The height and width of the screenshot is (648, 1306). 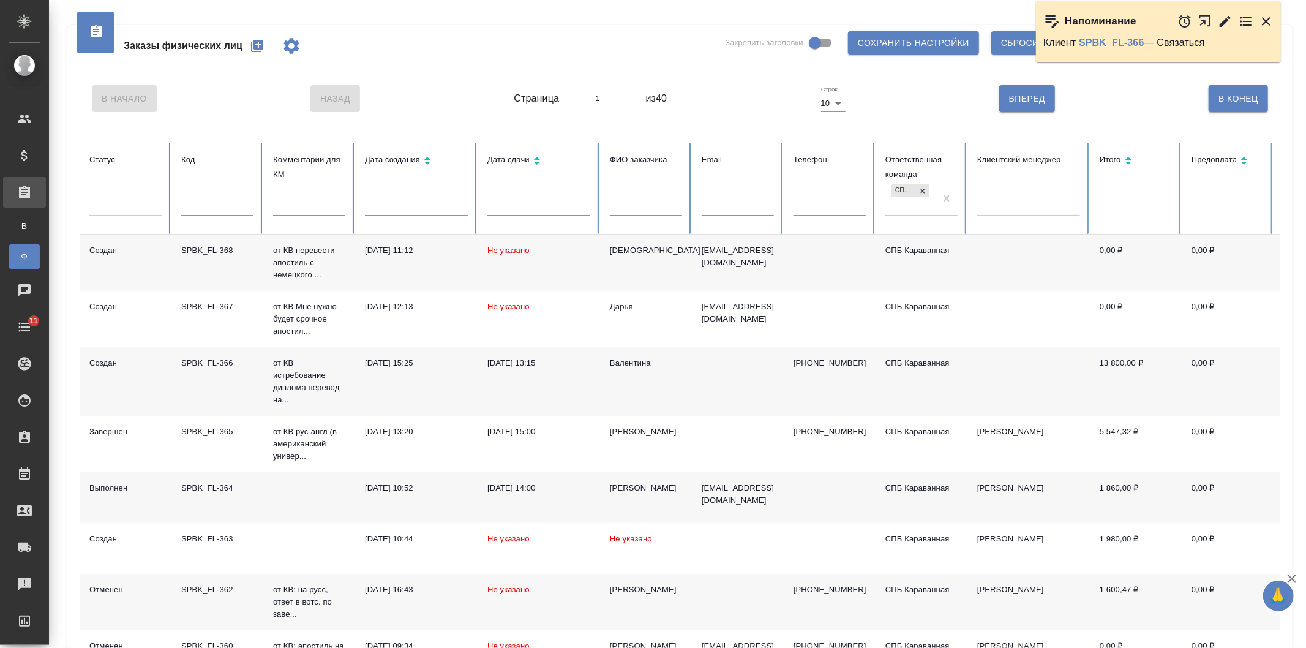 What do you see at coordinates (646, 363) in the screenshot?
I see `div: Валентина` at bounding box center [646, 363].